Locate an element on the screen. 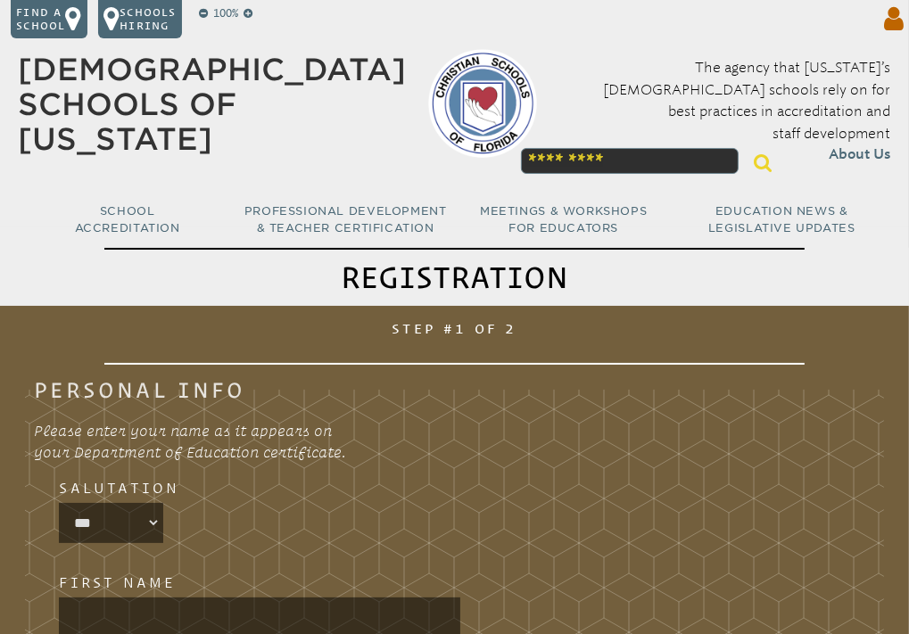 The image size is (909, 634). span: About Us is located at coordinates (860, 155).